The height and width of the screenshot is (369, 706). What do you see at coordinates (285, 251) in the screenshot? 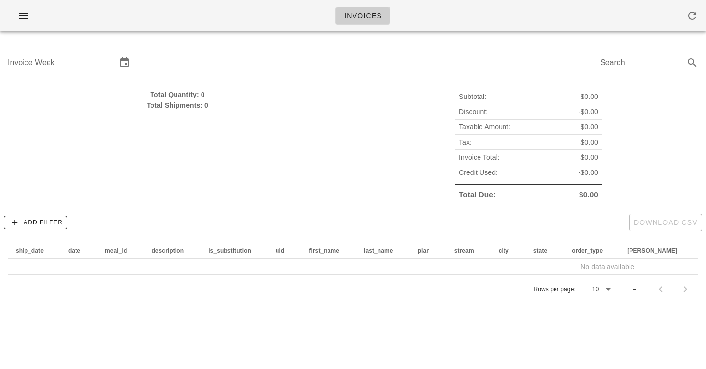
I see `th: uid: Not sorted. Activate to sort ascending.` at bounding box center [285, 251].